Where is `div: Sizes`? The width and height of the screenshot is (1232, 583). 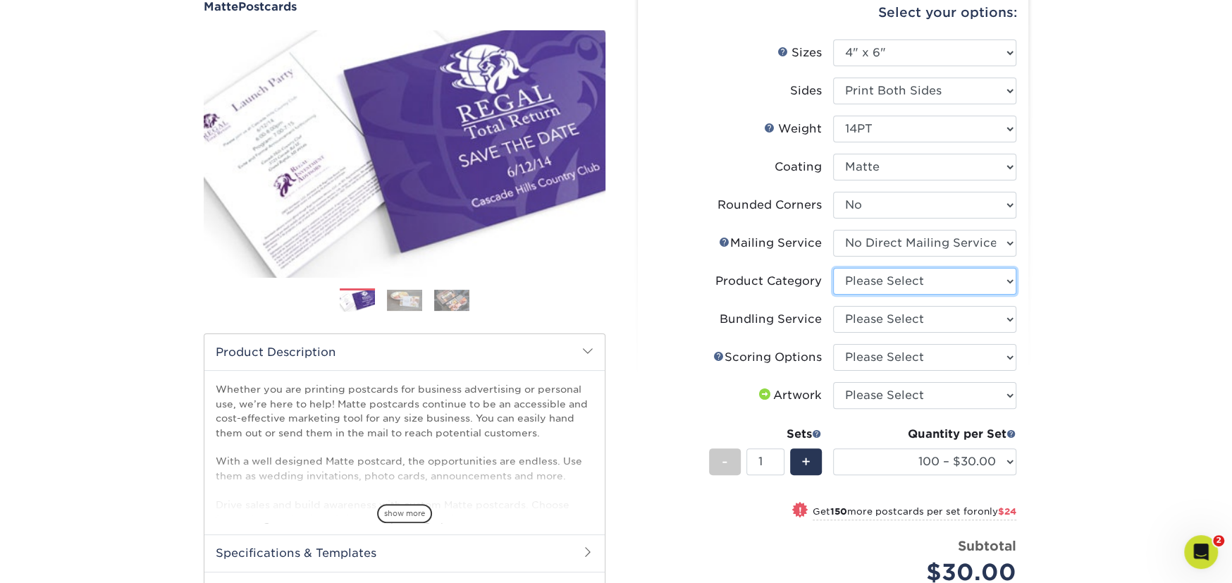 div: Sizes is located at coordinates (799, 53).